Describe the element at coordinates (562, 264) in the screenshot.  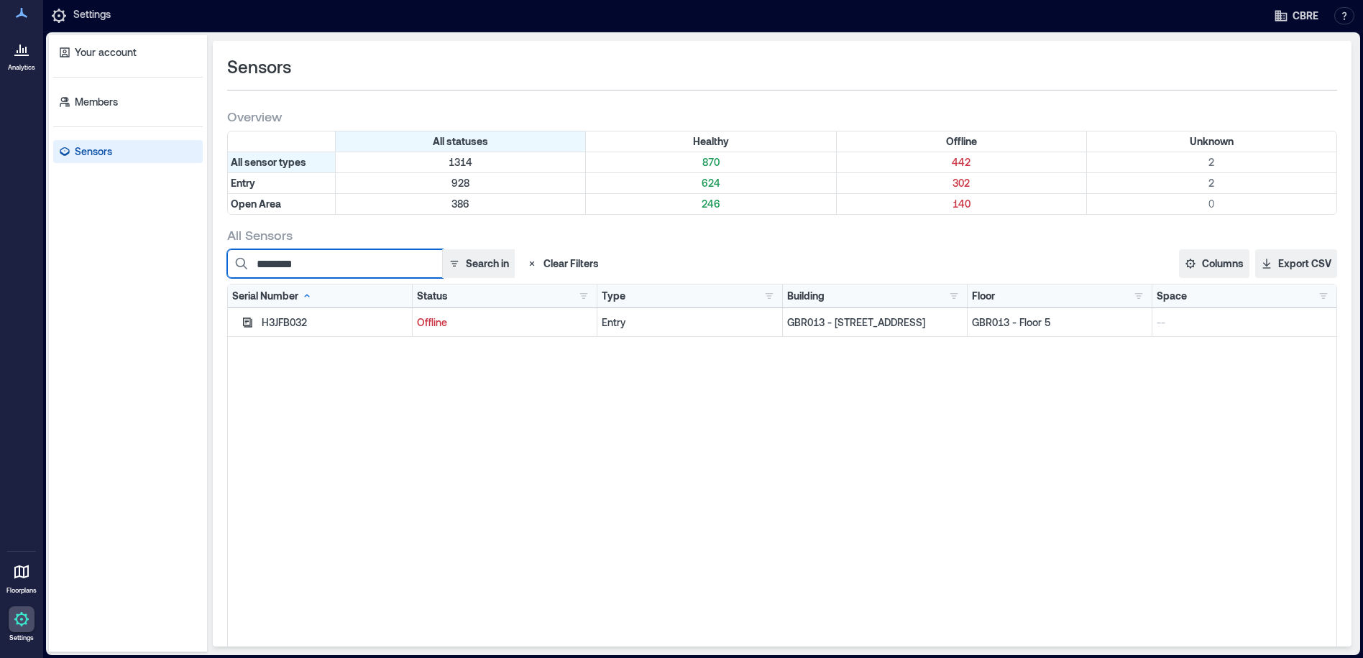
I see `button: Clear Filters` at that location.